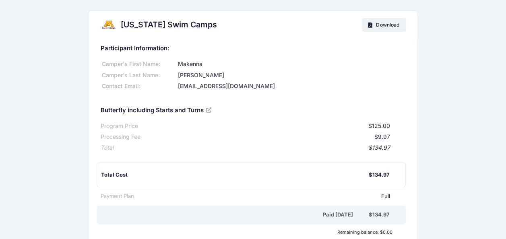 This screenshot has height=239, width=506. I want to click on div: Contact Email:, so click(139, 86).